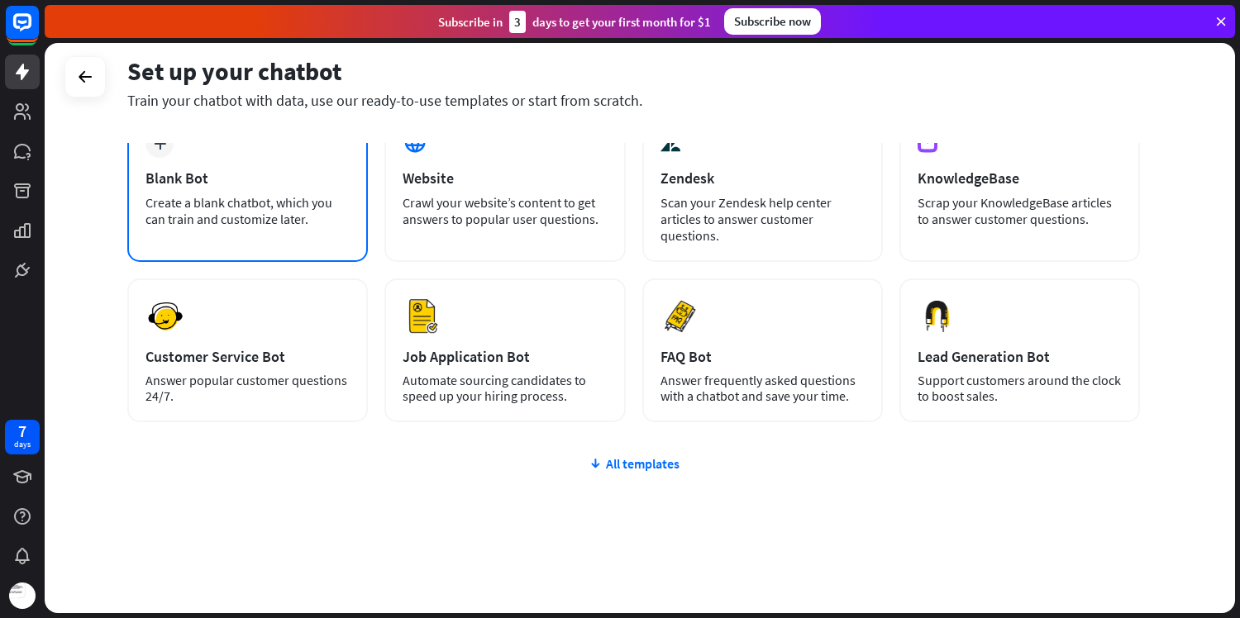  What do you see at coordinates (633, 71) in the screenshot?
I see `div: Set up your chatbot` at bounding box center [633, 71].